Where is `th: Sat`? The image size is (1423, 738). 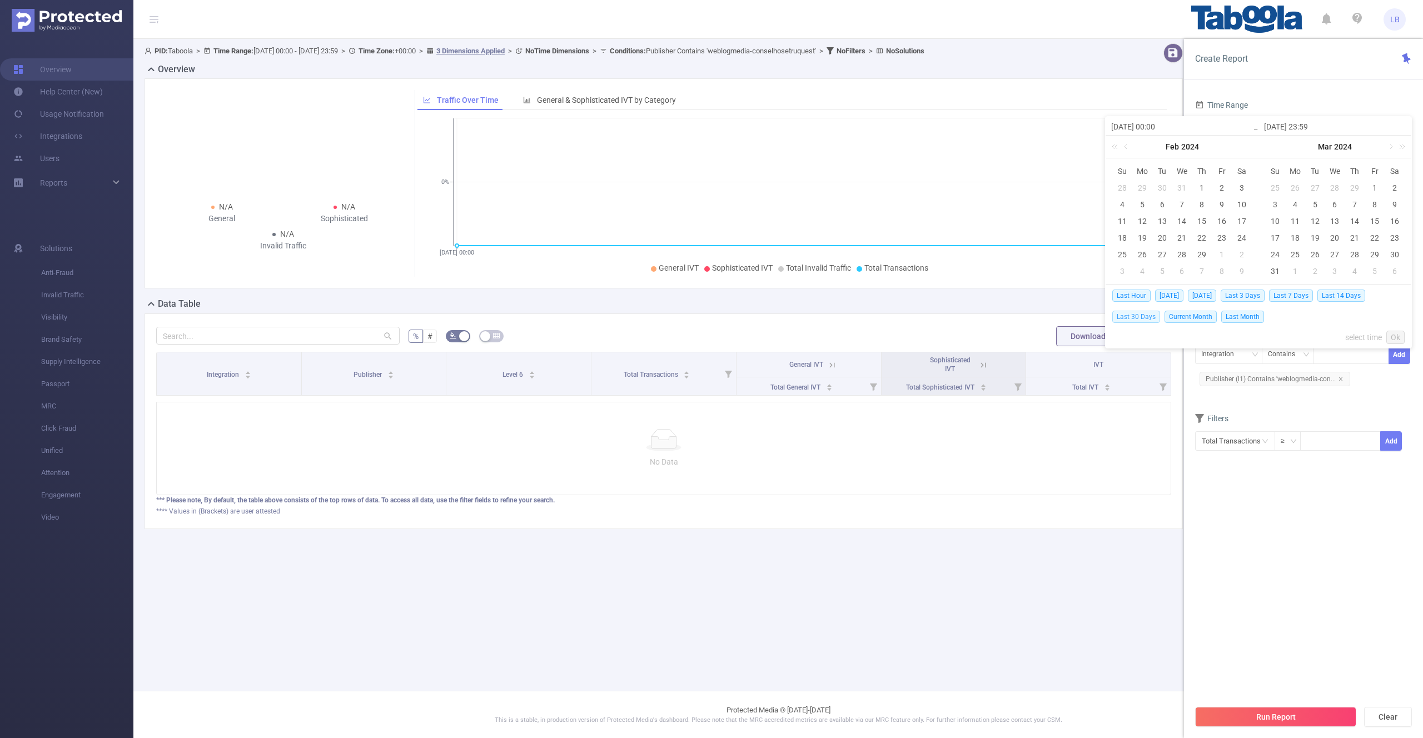 th: Sat is located at coordinates (1394, 171).